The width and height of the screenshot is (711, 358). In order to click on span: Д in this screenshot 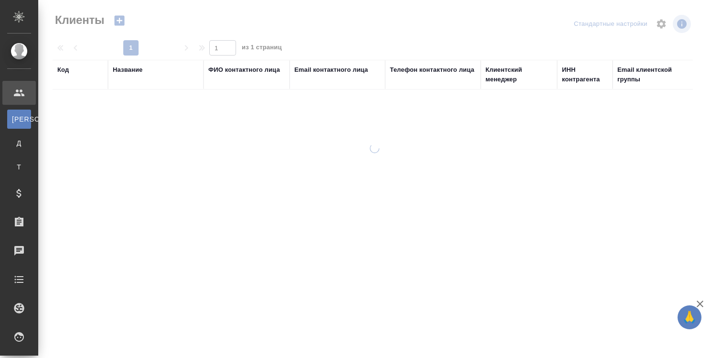, I will do `click(19, 143)`.